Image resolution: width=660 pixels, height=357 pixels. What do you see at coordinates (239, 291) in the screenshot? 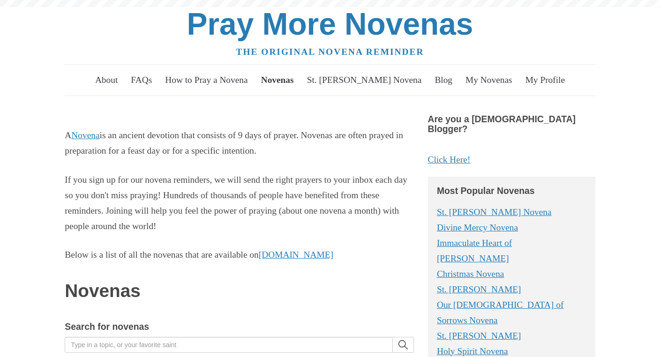
I see `h1: Novenas` at bounding box center [239, 291].